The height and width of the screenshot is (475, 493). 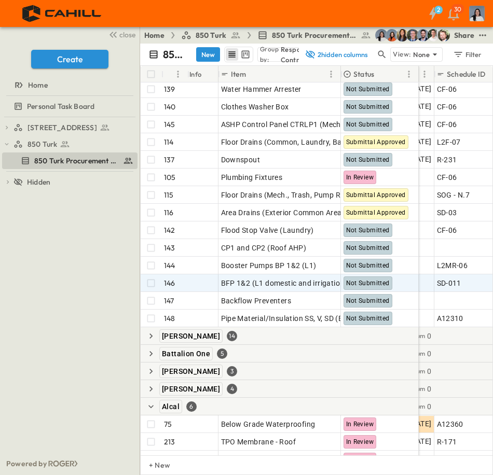 What do you see at coordinates (168, 460) in the screenshot?
I see `p: 76` at bounding box center [168, 460].